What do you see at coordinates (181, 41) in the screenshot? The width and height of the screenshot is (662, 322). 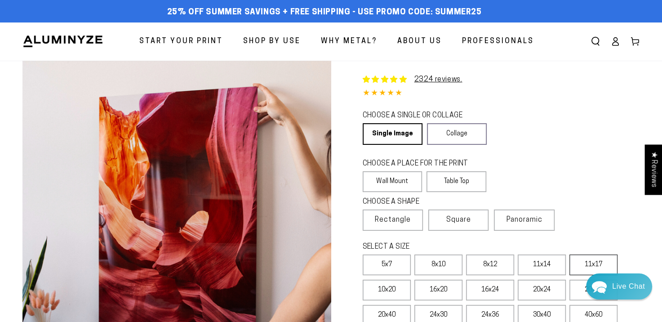 I see `span: Start Your Print` at bounding box center [181, 41].